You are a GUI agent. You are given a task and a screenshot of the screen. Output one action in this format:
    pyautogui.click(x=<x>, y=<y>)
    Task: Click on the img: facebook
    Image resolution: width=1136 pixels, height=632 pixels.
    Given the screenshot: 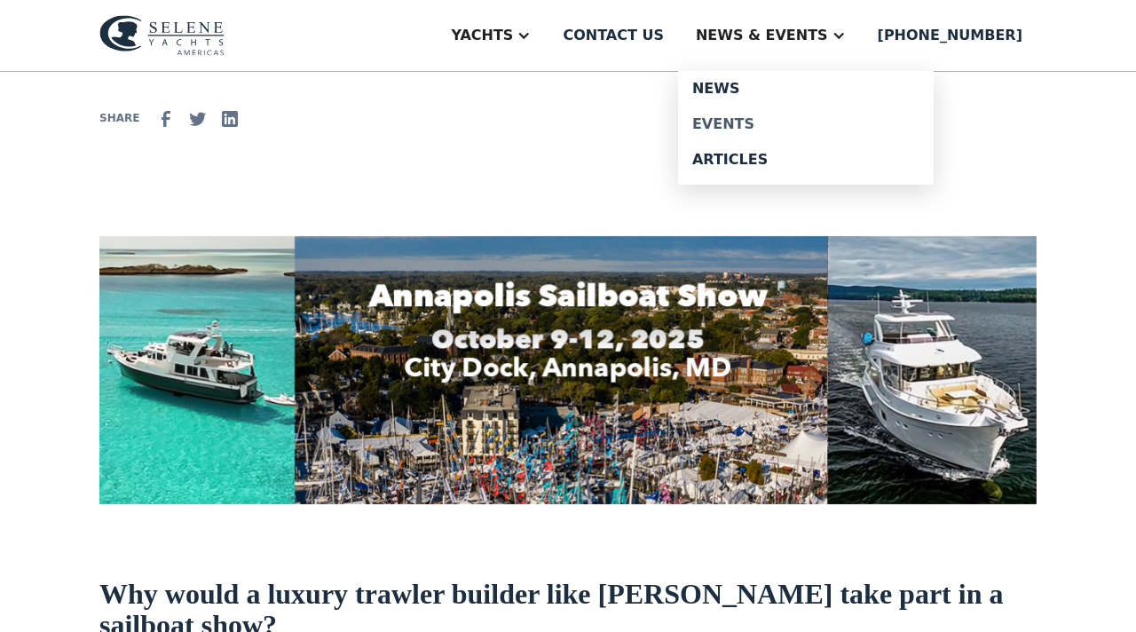 What is the action you would take?
    pyautogui.click(x=166, y=119)
    